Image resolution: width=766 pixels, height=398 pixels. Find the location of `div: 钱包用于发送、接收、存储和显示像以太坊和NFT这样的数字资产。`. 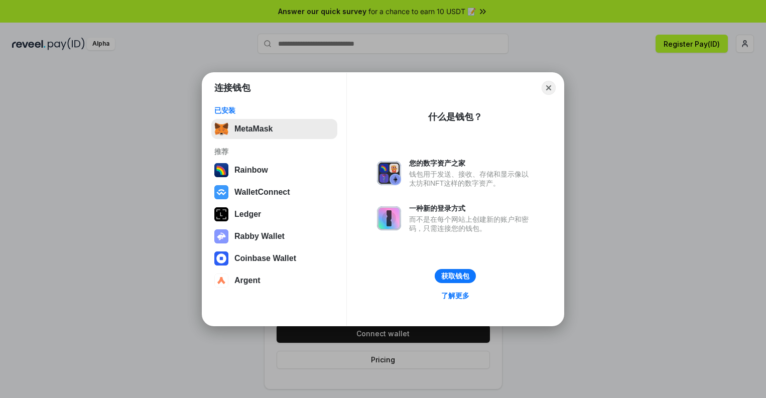

div: 钱包用于发送、接收、存储和显示像以太坊和NFT这样的数字资产。 is located at coordinates (471, 179).